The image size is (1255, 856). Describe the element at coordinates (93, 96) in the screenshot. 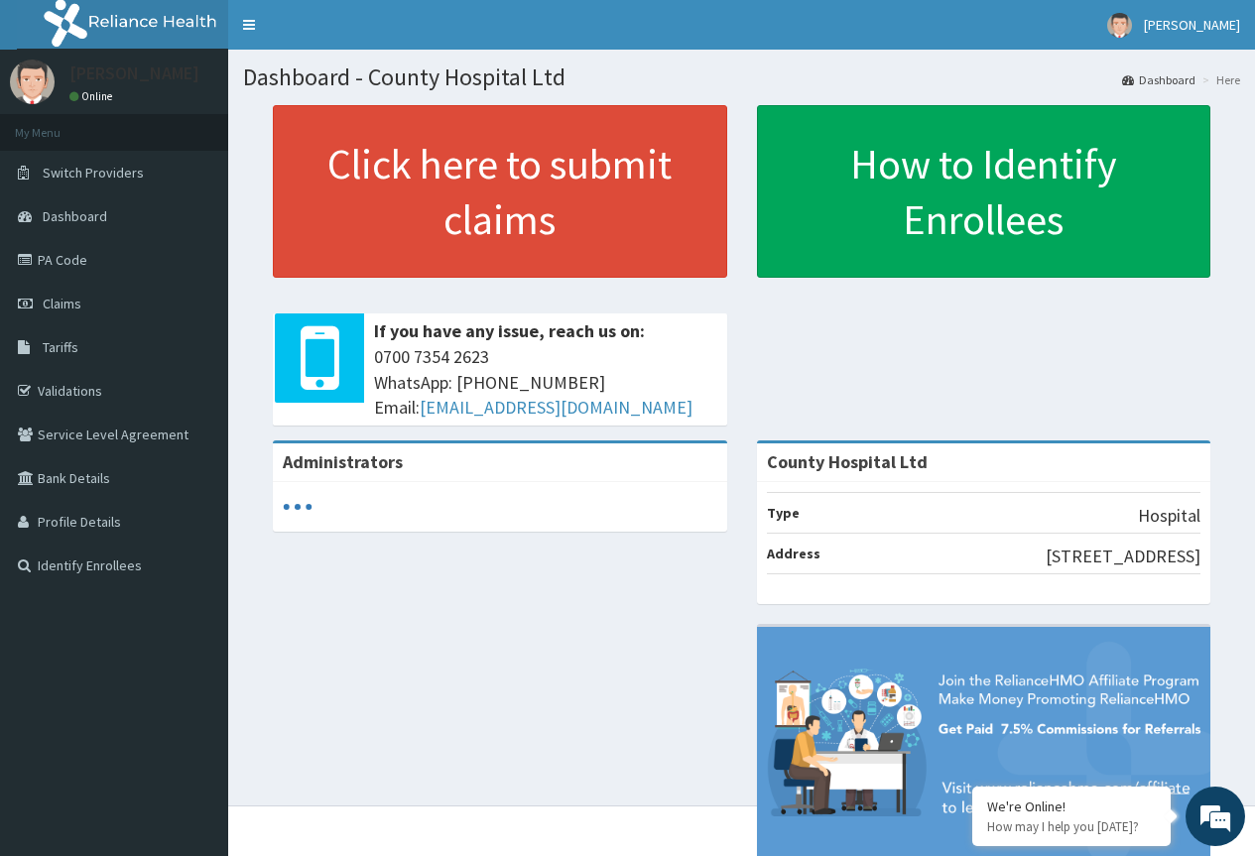

I see `a: Online` at that location.